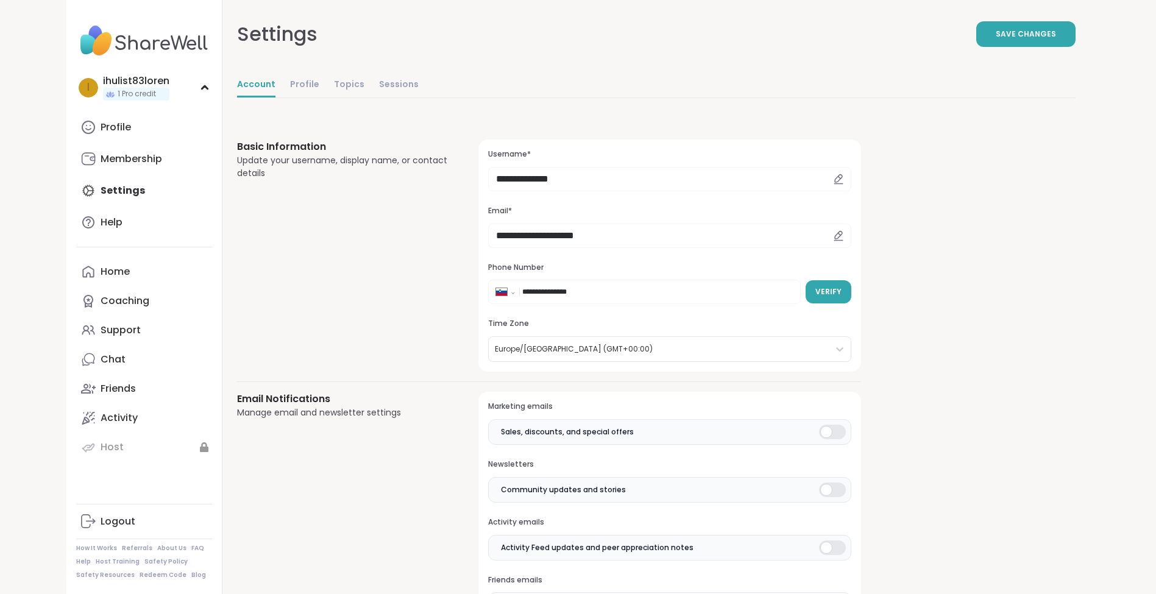 The image size is (1156, 594). Describe the element at coordinates (125, 301) in the screenshot. I see `div: Coaching` at that location.